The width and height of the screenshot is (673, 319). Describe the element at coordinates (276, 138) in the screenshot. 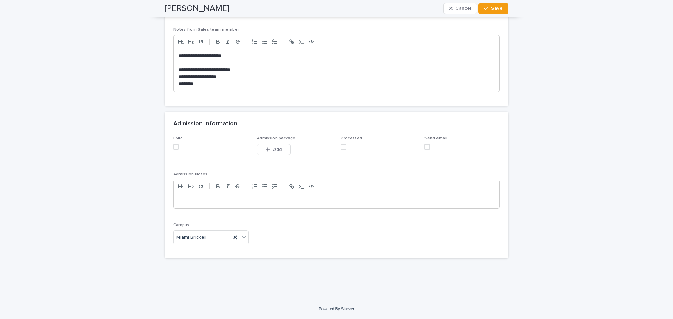

I see `span: Admission package` at that location.